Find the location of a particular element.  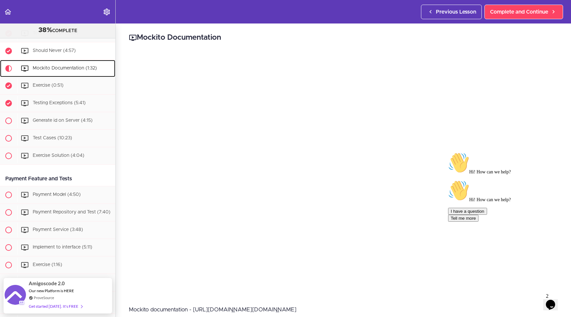

svg: Back to course curriculum is located at coordinates (8, 12).